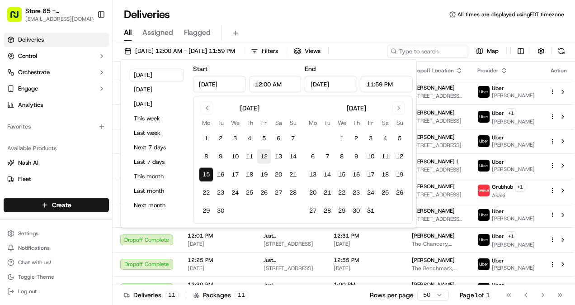  Describe the element at coordinates (159, 94) in the screenshot. I see `button: Start new chat` at that location.